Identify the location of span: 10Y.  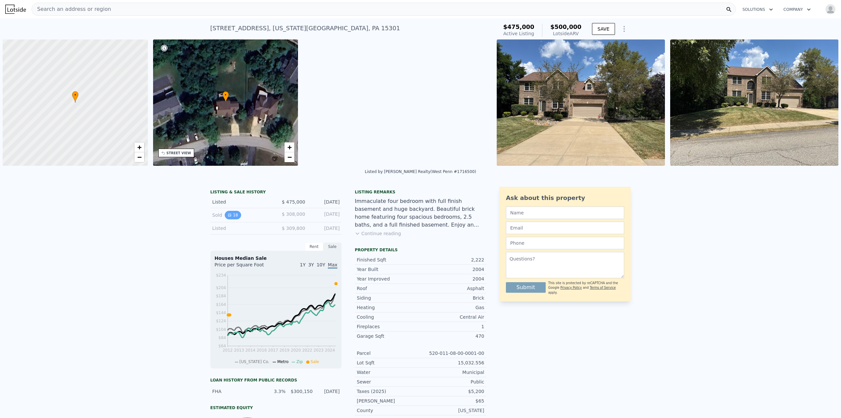
(321, 265).